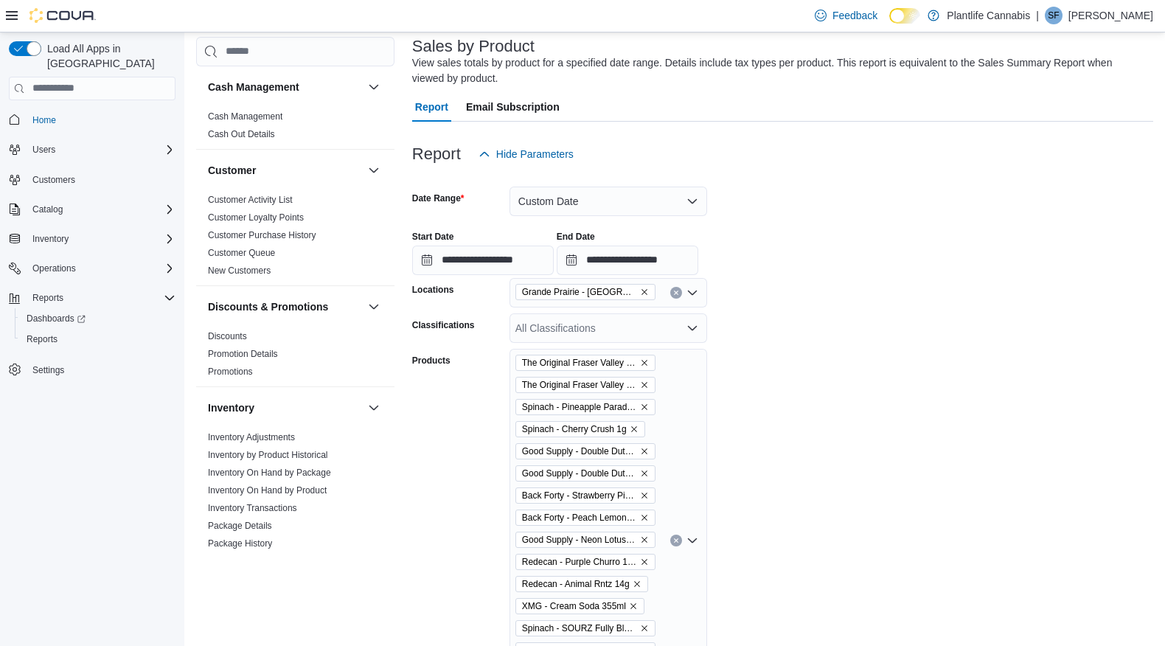 This screenshot has width=1165, height=646. I want to click on button: Remove Spinach - SOURZ Fully Blasted Strawberry Mango 1pc from selection in this group, so click(645, 628).